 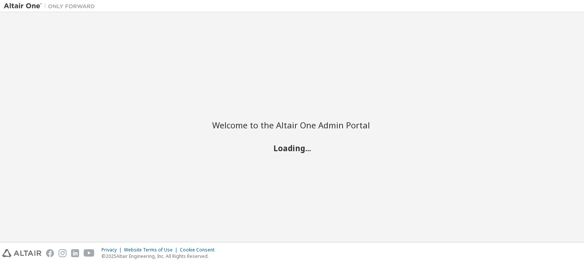 I want to click on div: Cookie Consent, so click(x=199, y=250).